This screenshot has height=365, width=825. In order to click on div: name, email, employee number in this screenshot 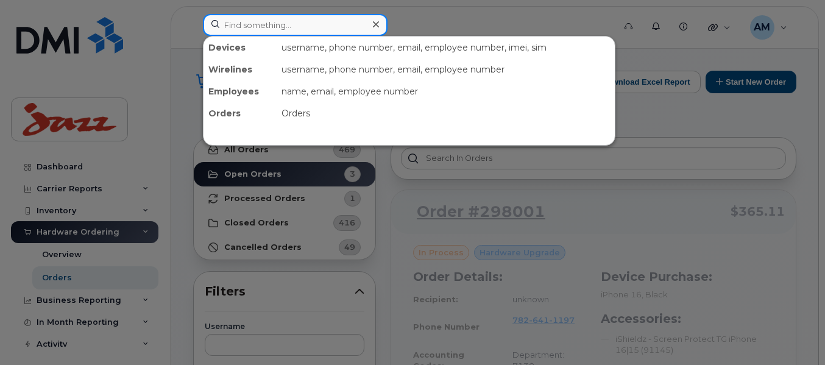, I will do `click(446, 91)`.